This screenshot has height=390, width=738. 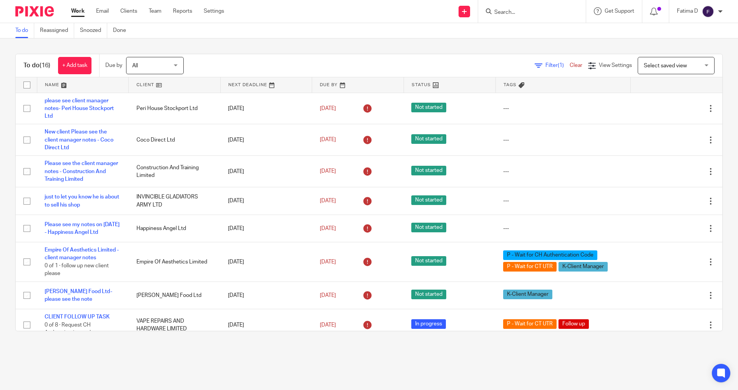 I want to click on img: svg%3E, so click(x=708, y=12).